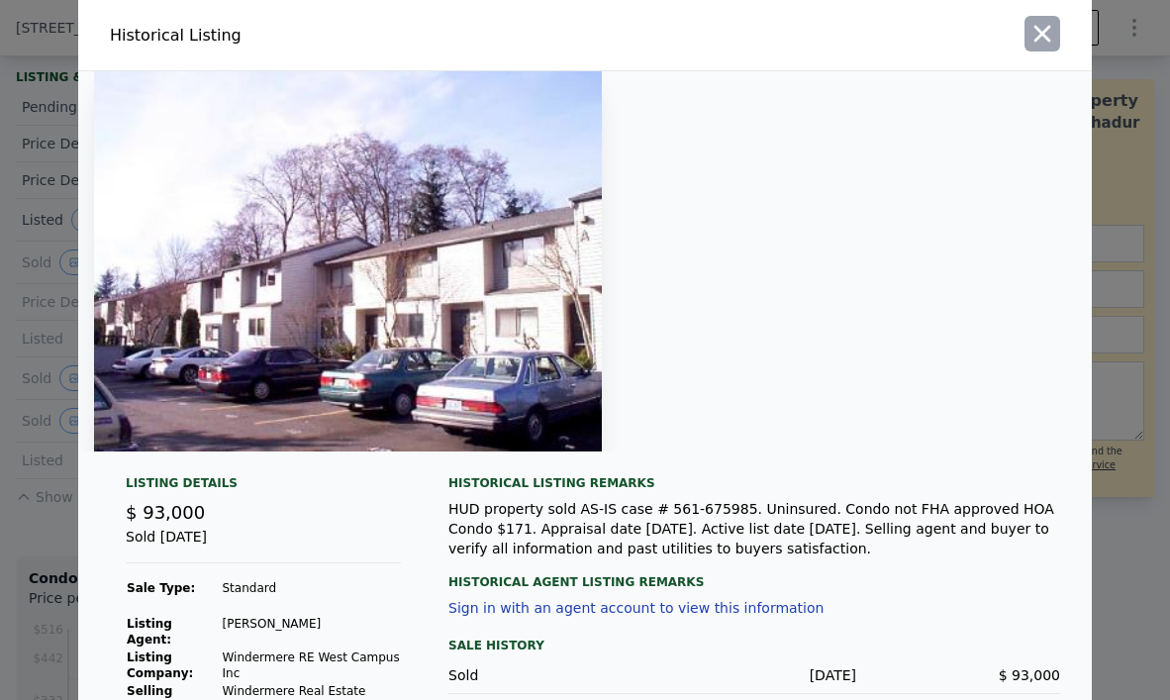 This screenshot has width=1170, height=700. I want to click on td: Windermere RE West Campus Inc, so click(312, 665).